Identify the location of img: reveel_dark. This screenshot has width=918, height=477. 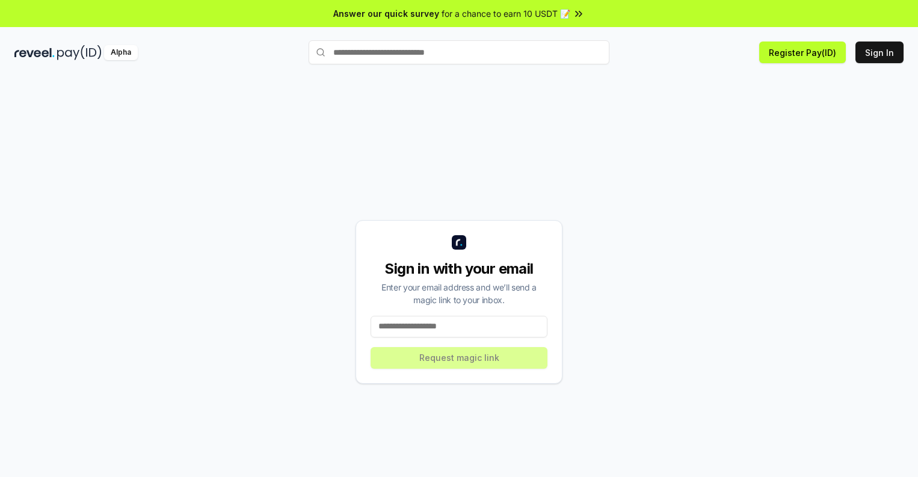
(34, 52).